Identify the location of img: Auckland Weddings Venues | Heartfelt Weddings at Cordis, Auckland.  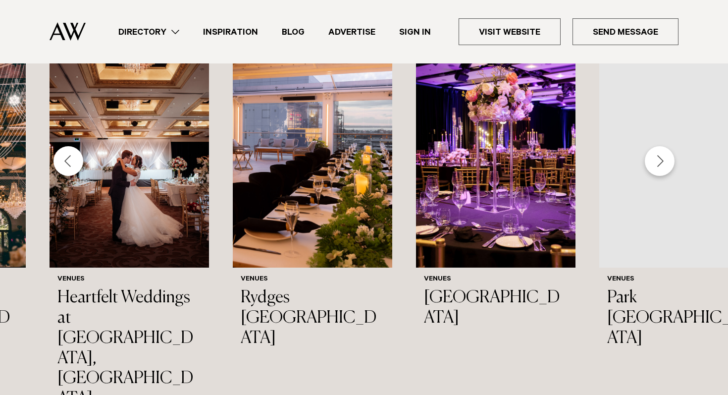
(129, 160).